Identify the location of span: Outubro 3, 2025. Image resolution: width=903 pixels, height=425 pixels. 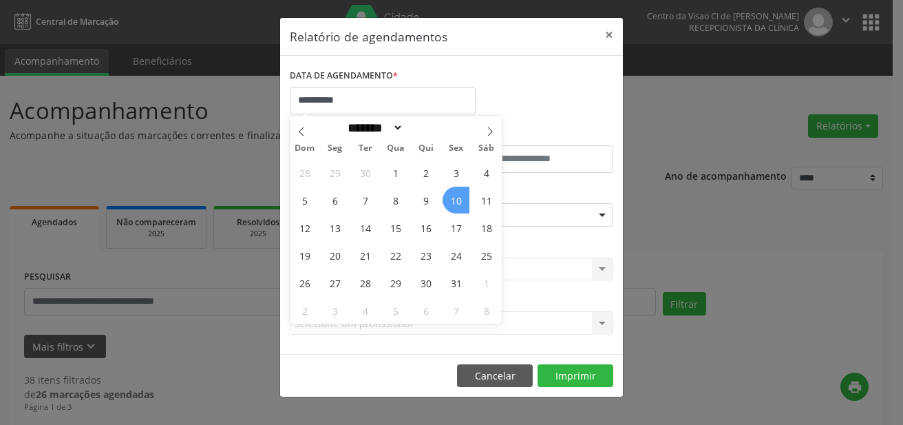
(456, 172).